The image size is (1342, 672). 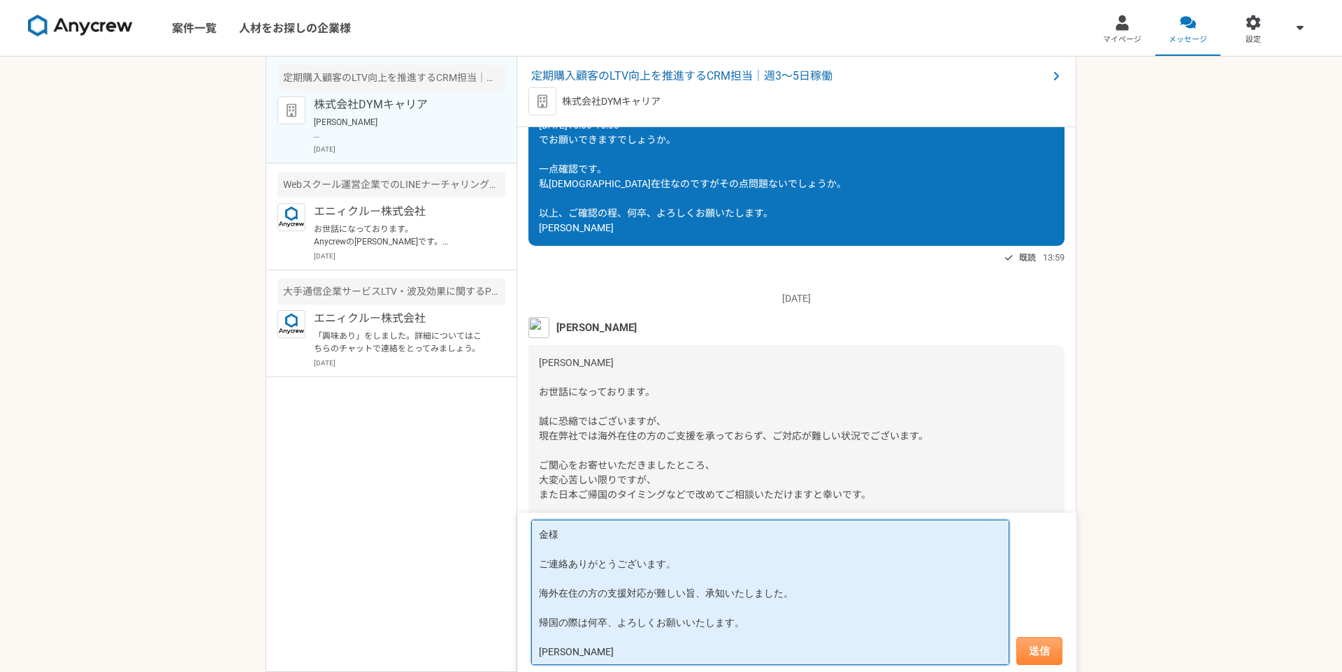 What do you see at coordinates (391, 185) in the screenshot?
I see `div: Webスクール運営企業でのLINEナーチャリング・設計業務` at bounding box center [391, 185].